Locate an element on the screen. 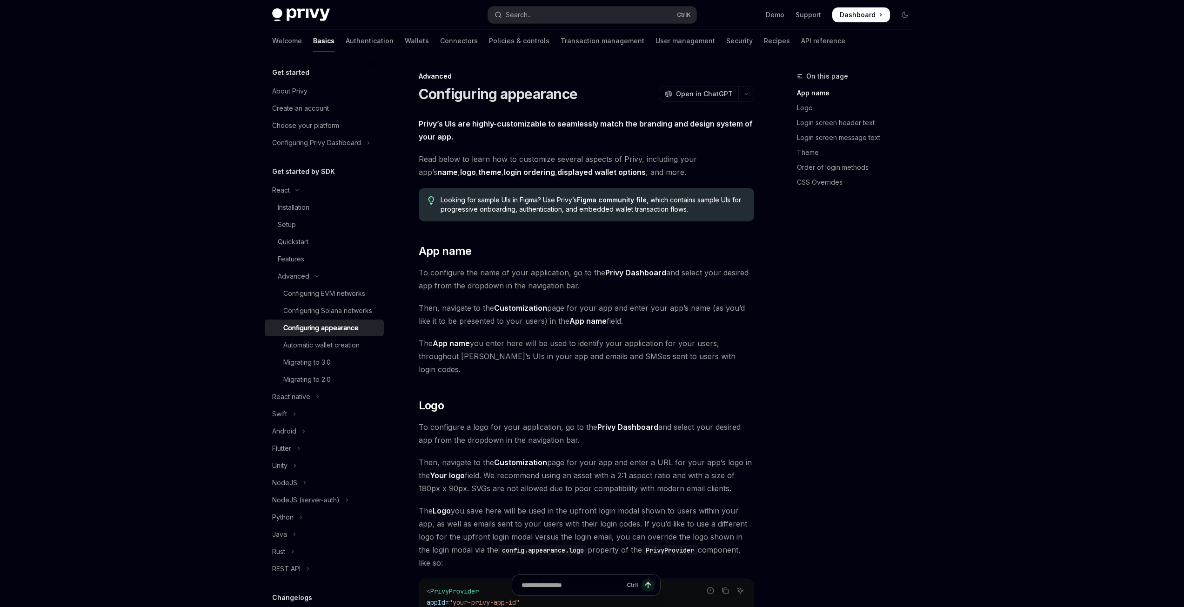 The image size is (1184, 607). button: Toggle Flutter section is located at coordinates (324, 449).